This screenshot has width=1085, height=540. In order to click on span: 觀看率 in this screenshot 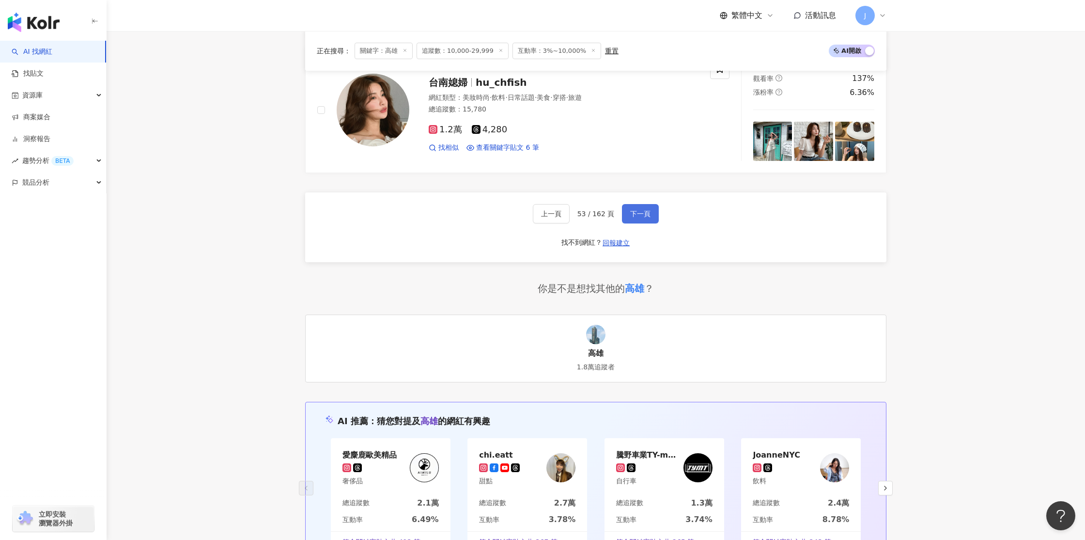, I will do `click(763, 78)`.